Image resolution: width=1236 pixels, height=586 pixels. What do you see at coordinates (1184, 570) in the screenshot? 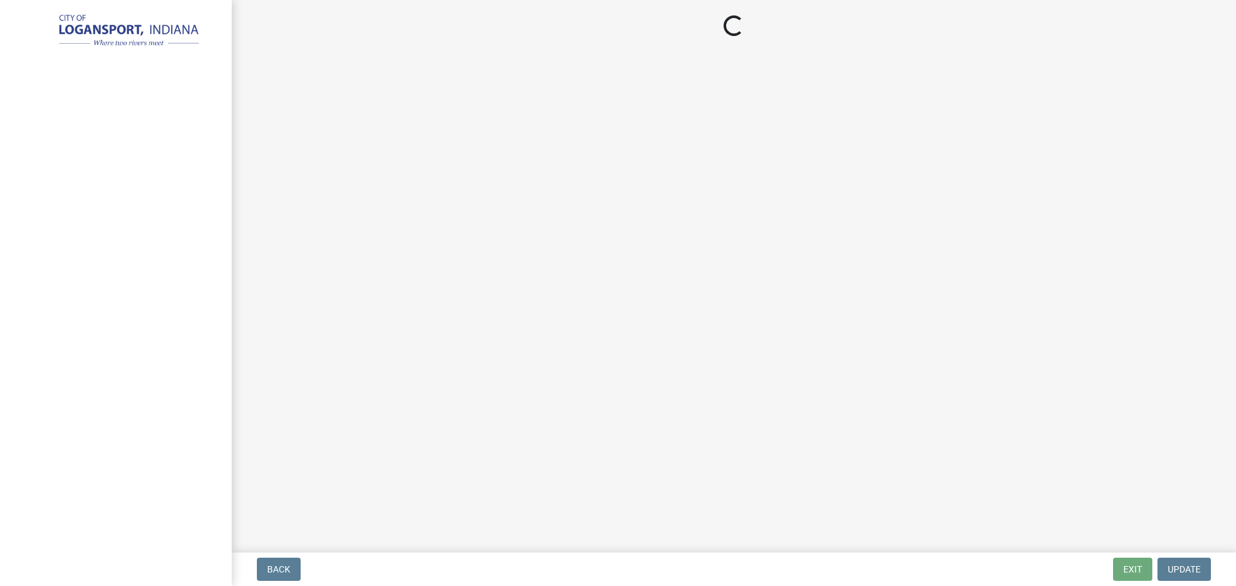
I see `button: Update` at bounding box center [1184, 570].